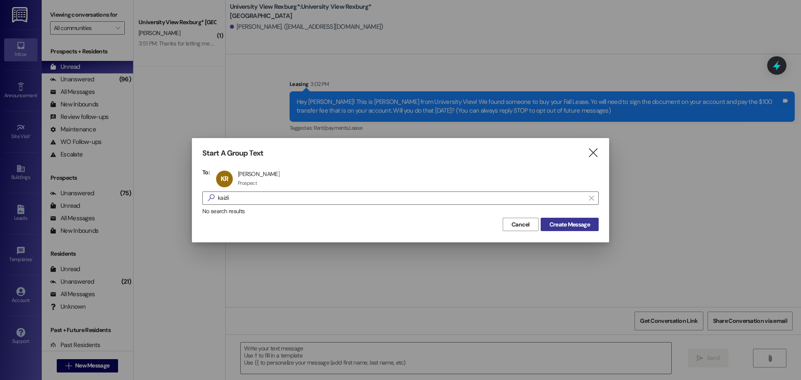  I want to click on h3: Start A Group Text, so click(233, 153).